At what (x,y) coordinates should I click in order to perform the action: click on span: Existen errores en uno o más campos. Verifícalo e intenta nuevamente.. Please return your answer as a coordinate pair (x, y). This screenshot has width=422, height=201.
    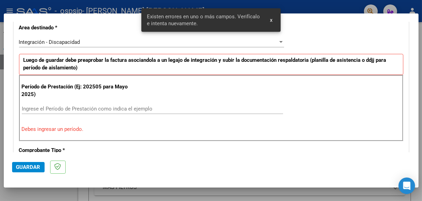
    Looking at the image, I should click on (204, 20).